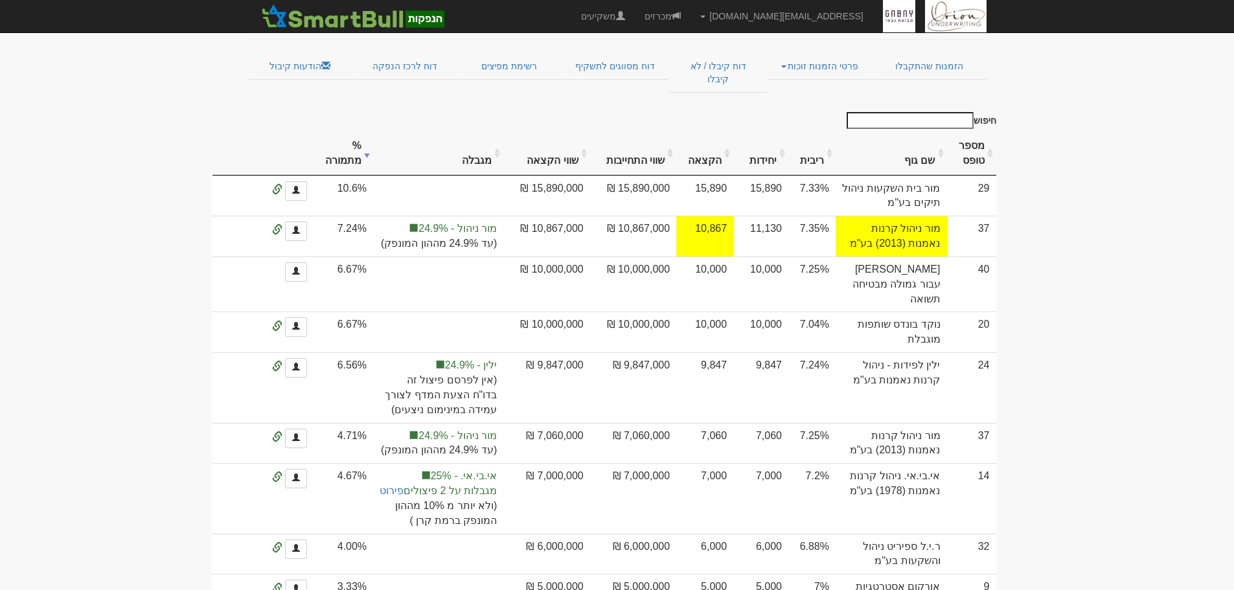 This screenshot has width=1234, height=590. Describe the element at coordinates (438, 395) in the screenshot. I see `span: (אין לפרסם פיצול זה בדו"ח הצעת המדף לצורך עמידה במינימום ניצעים)` at that location.